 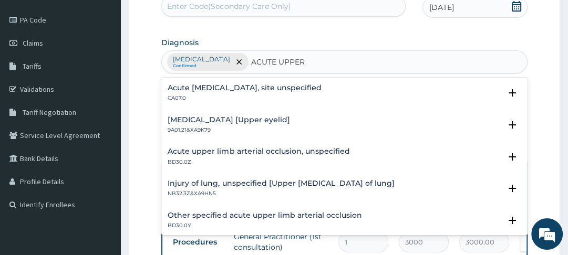 I want to click on h4: Other specified acute upper limb arterial occlusion, so click(x=264, y=215).